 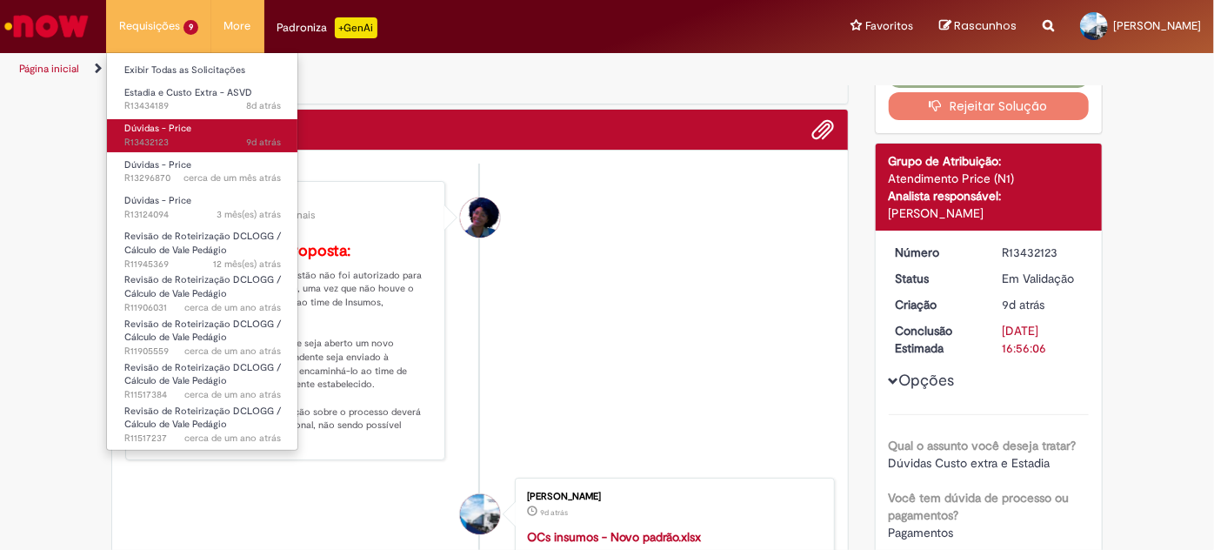 What do you see at coordinates (405, 69) in the screenshot?
I see `ul: Trilhas de página` at bounding box center [405, 69].